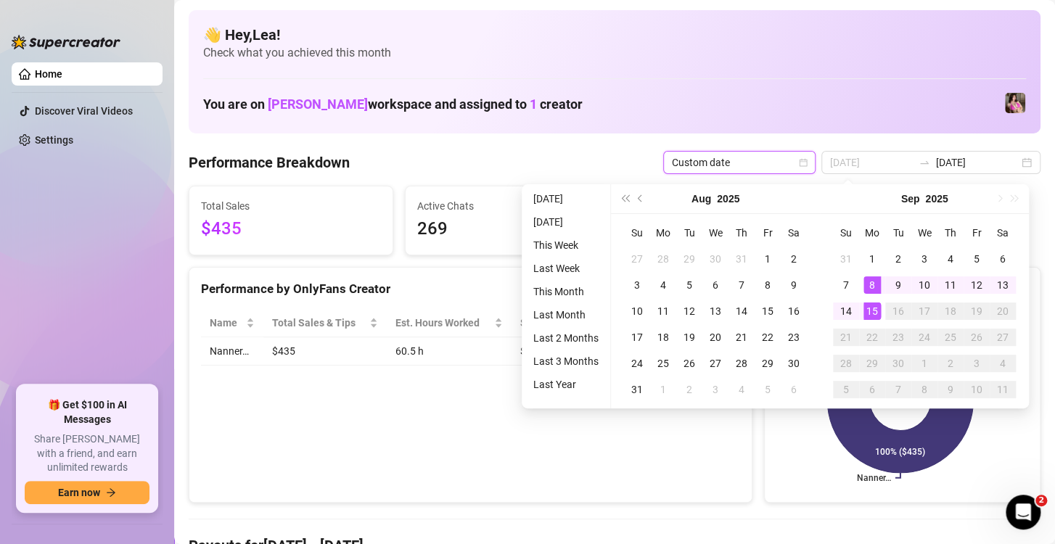 Image resolution: width=1055 pixels, height=544 pixels. What do you see at coordinates (566, 245) in the screenshot?
I see `li: This Week` at bounding box center [566, 245].